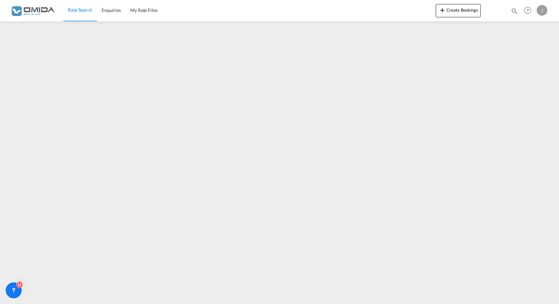 This screenshot has width=559, height=304. Describe the element at coordinates (442, 10) in the screenshot. I see `md-icon: icon-plus 400-fg` at that location.